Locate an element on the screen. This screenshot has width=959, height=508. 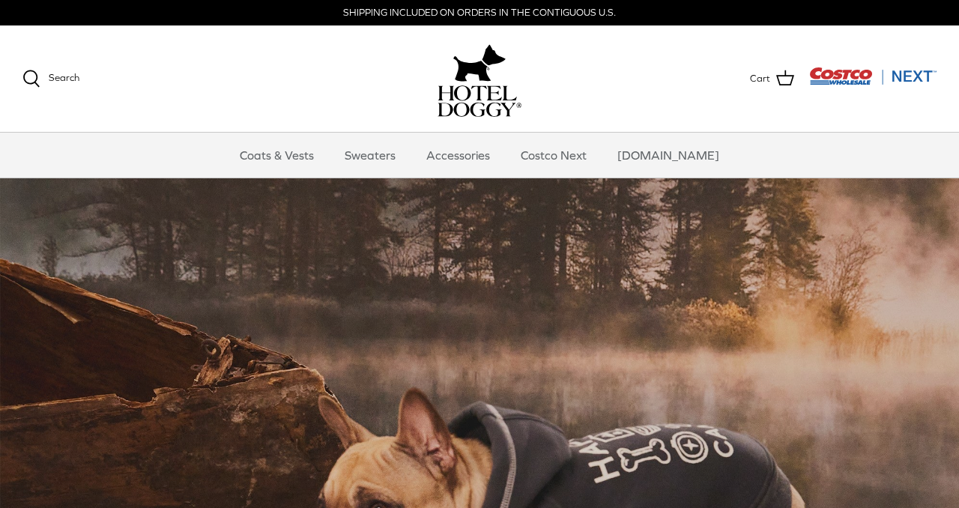
a: Search is located at coordinates (51, 79).